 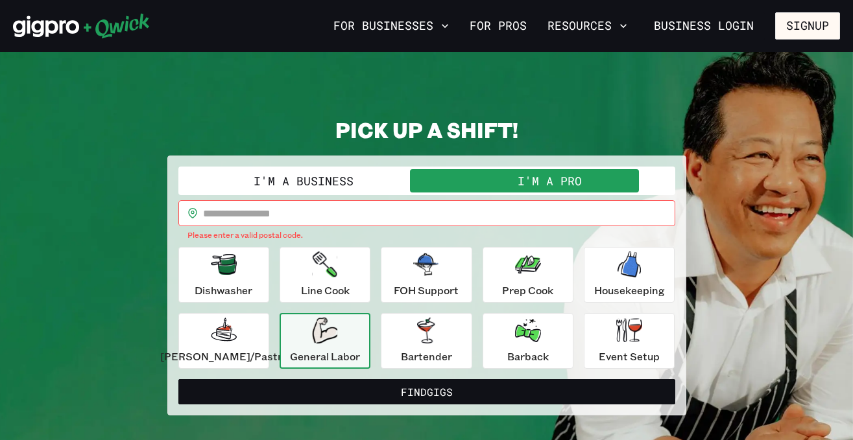 What do you see at coordinates (629, 275) in the screenshot?
I see `button: Housekeeping` at bounding box center [629, 275].